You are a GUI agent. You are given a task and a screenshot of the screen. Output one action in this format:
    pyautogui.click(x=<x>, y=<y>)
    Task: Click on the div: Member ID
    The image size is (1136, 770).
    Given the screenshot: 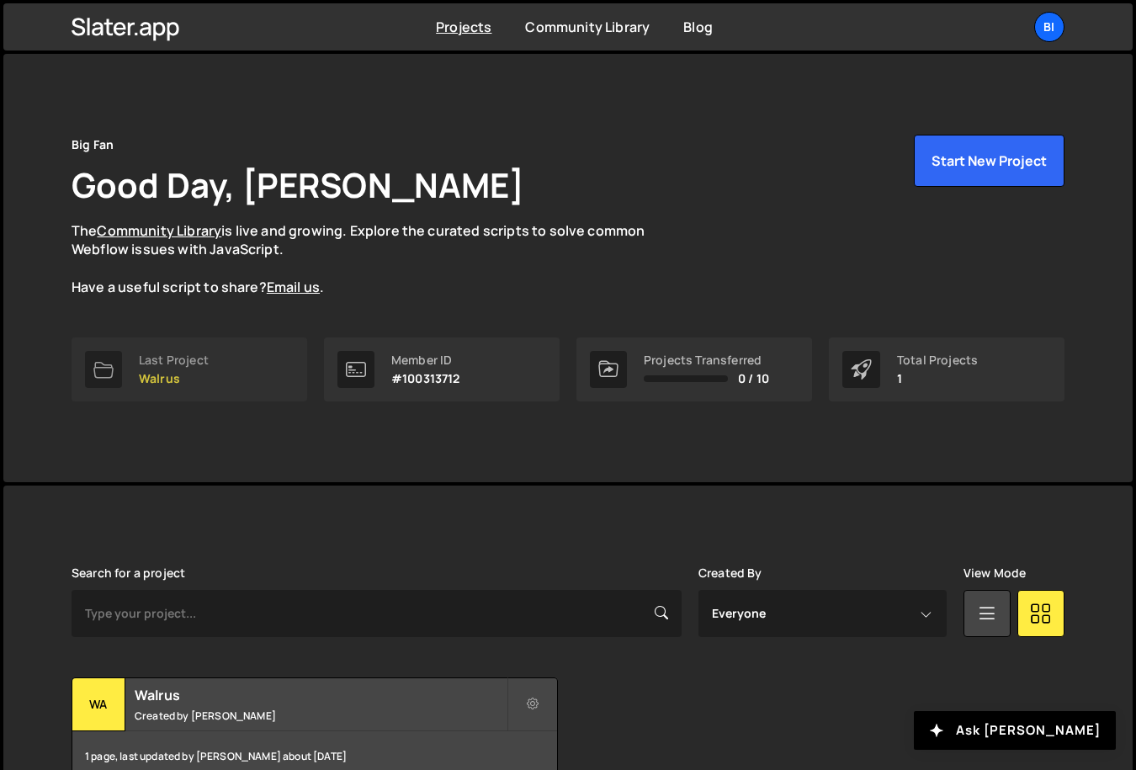 What is the action you would take?
    pyautogui.click(x=426, y=360)
    